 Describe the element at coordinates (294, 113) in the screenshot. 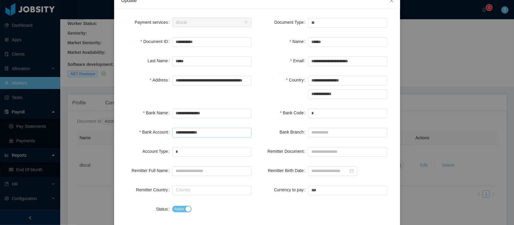

I see `label: Bank Code` at that location.